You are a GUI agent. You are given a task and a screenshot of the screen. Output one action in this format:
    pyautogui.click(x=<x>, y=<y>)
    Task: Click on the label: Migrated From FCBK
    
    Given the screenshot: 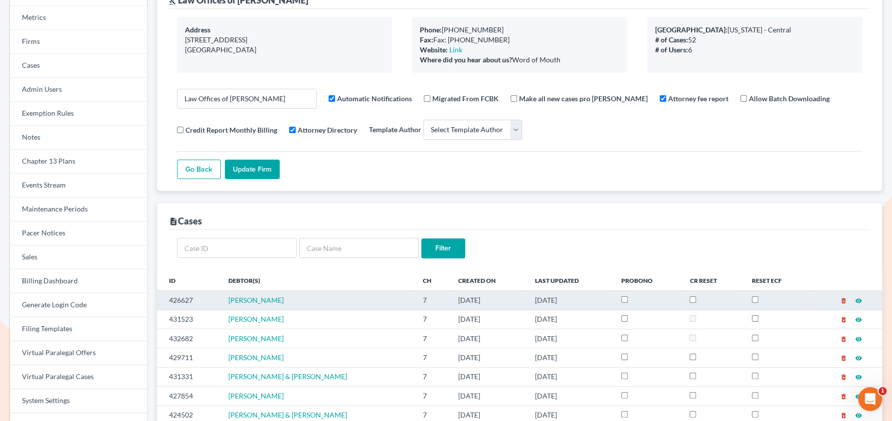 What is the action you would take?
    pyautogui.click(x=465, y=98)
    